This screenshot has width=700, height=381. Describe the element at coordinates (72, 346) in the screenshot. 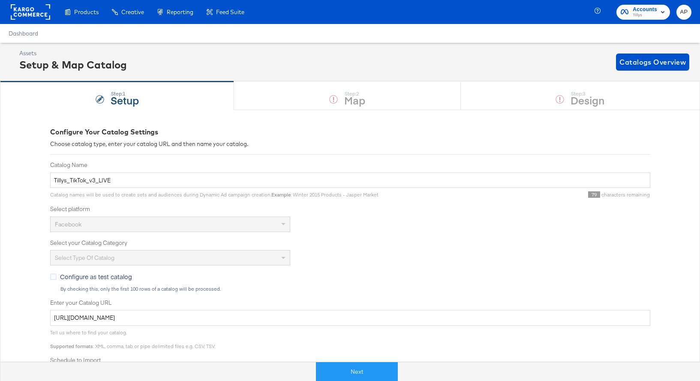

I see `strong: Supported formats` at that location.